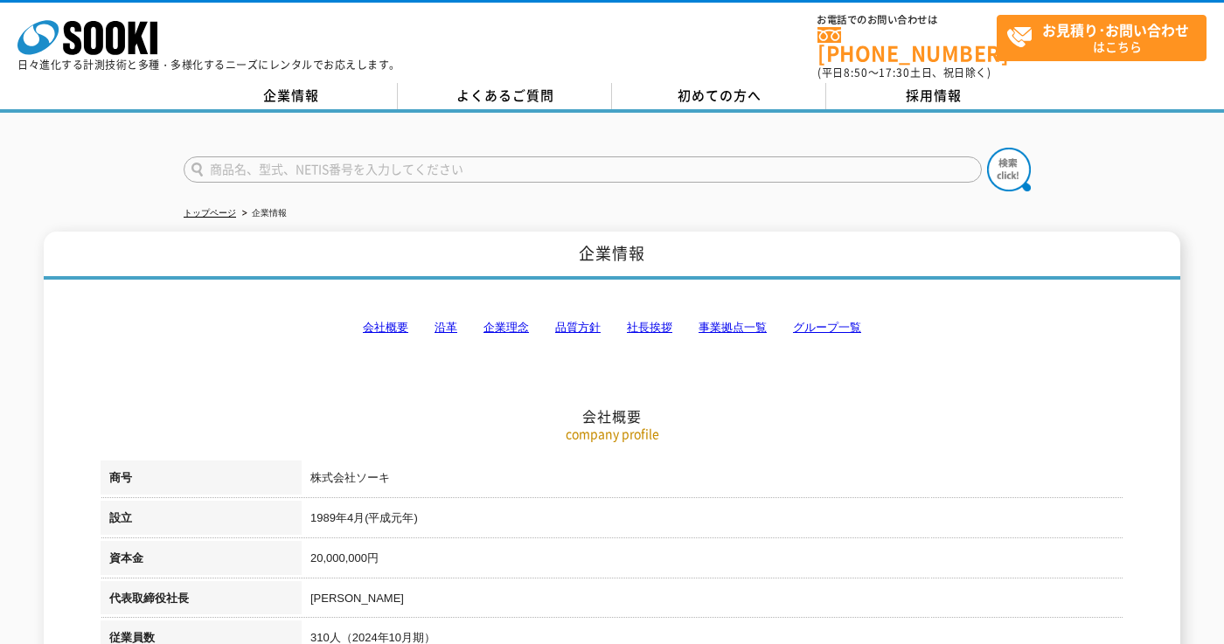 Image resolution: width=1224 pixels, height=644 pixels. Describe the element at coordinates (649, 327) in the screenshot. I see `a: 社長挨拶` at that location.